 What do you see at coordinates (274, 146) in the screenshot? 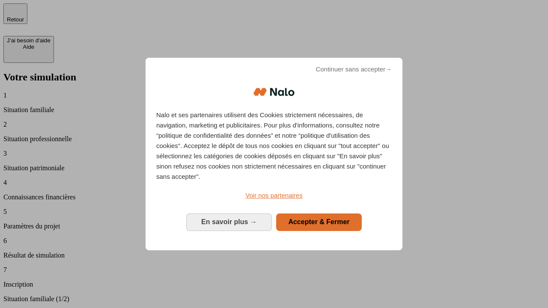
I see `p: Nalo et ses partenaires utilisent des Cookies strictement nécessaires, de navigation, marketing e...` at bounding box center [274, 146].